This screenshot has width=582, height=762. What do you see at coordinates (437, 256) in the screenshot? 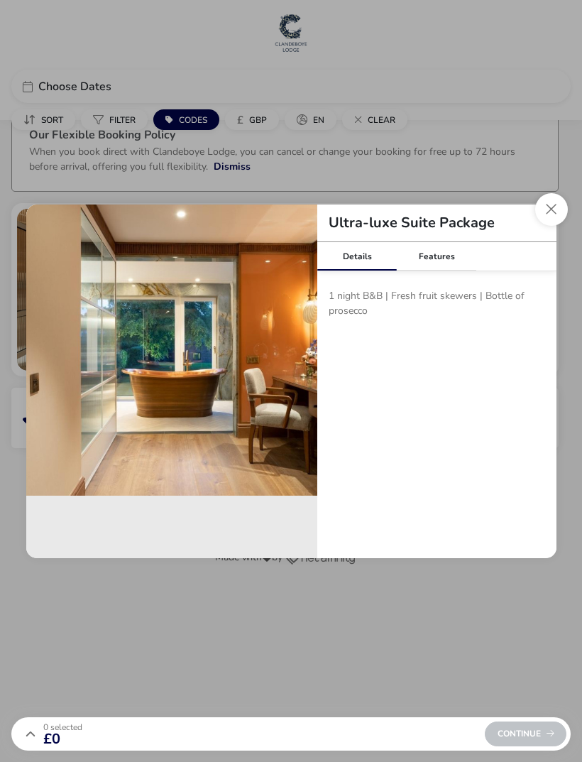
I see `div: Features` at bounding box center [437, 256].